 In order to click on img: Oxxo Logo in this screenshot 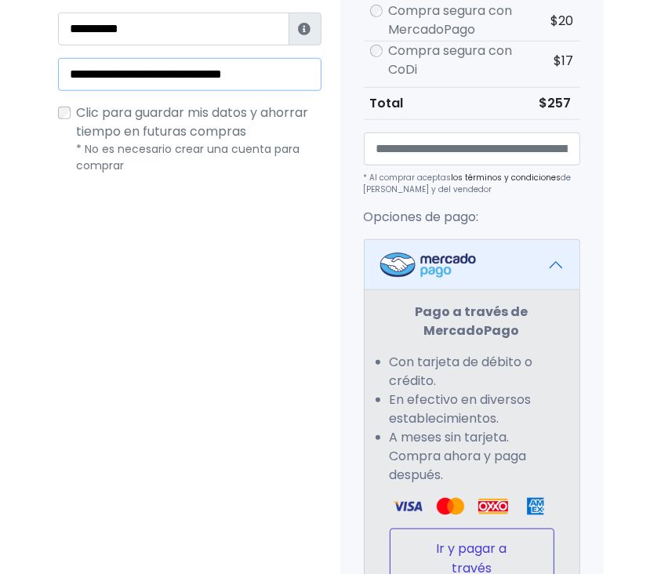, I will do `click(493, 506)`.